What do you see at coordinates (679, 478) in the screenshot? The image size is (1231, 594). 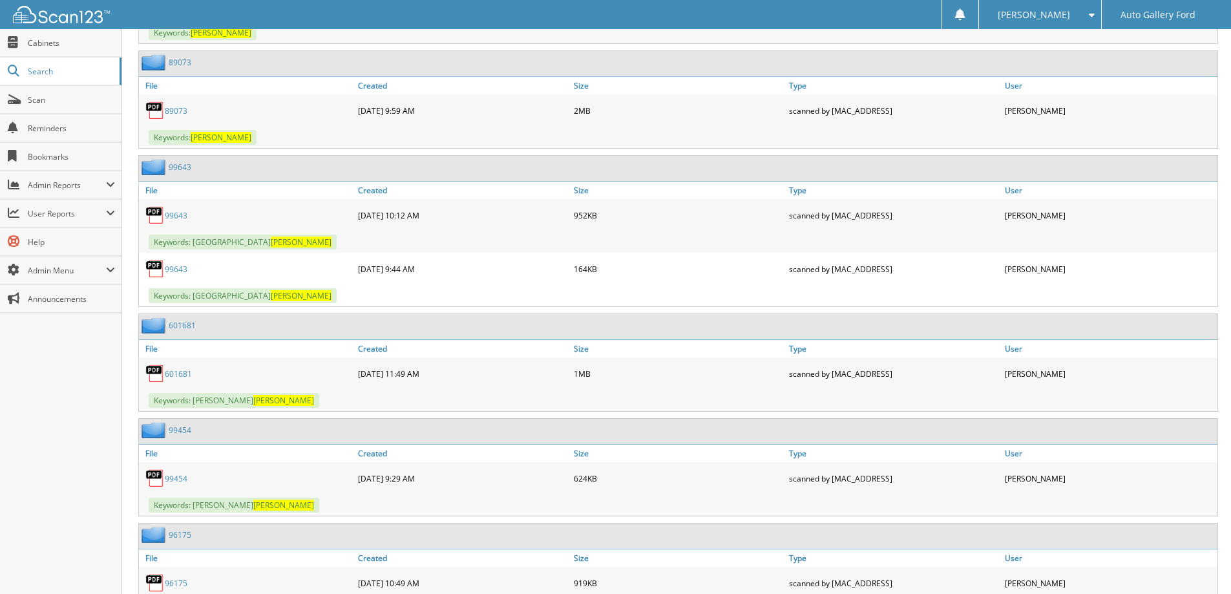 I see `div: 624KB` at bounding box center [679, 478].